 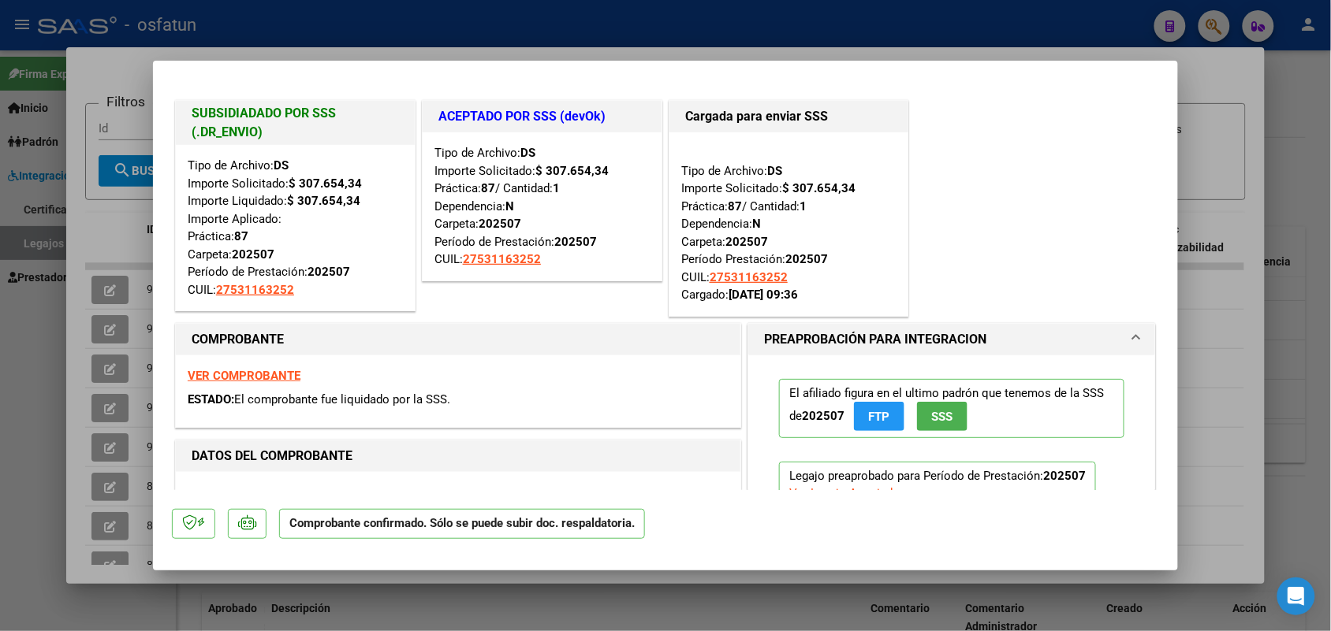 I want to click on p: El afiliado figura en el ultimo padrón que tenemos de la SSS de, so click(x=952, y=408).